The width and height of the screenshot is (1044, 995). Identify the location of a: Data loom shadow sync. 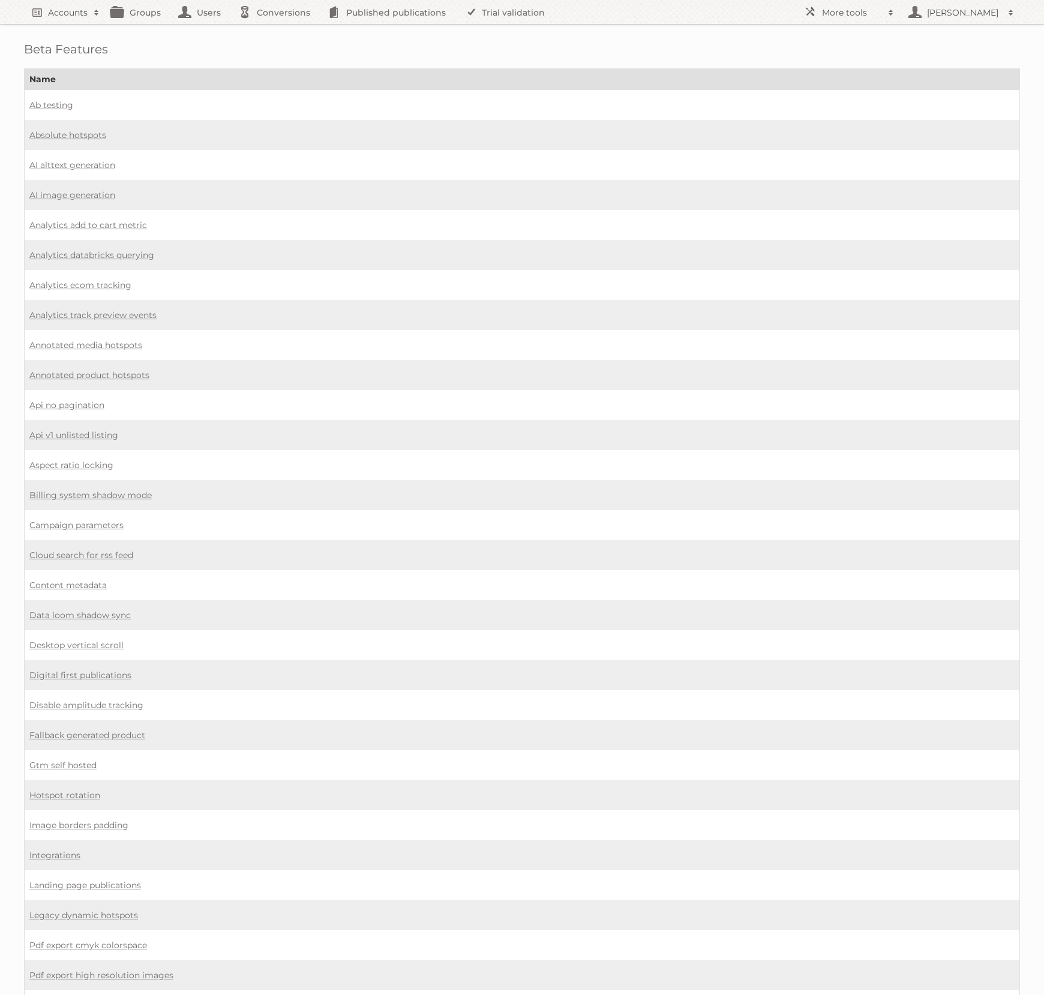
(80, 615).